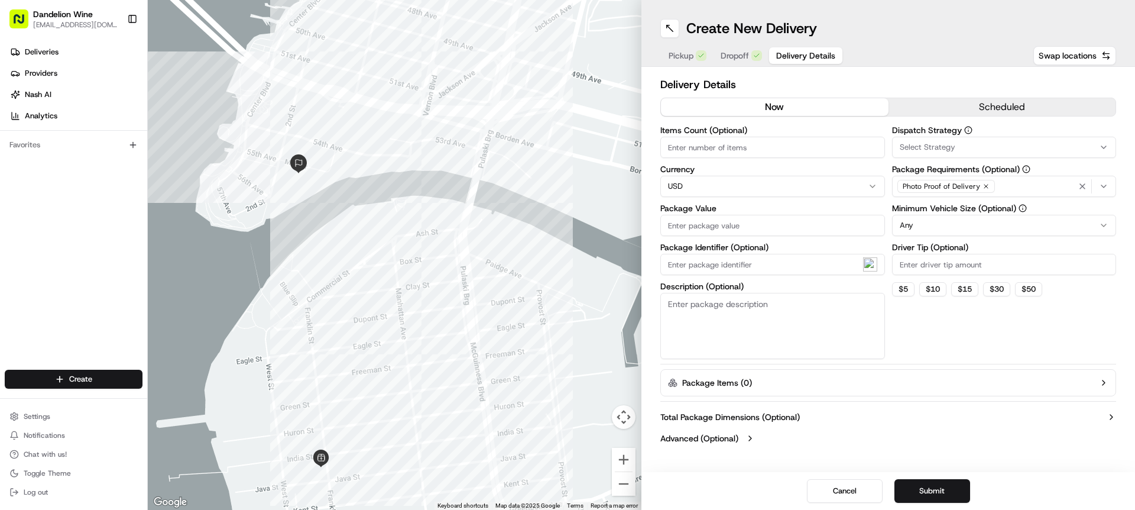  Describe the element at coordinates (57, 270) in the screenshot. I see `span: Knowledge Base` at that location.